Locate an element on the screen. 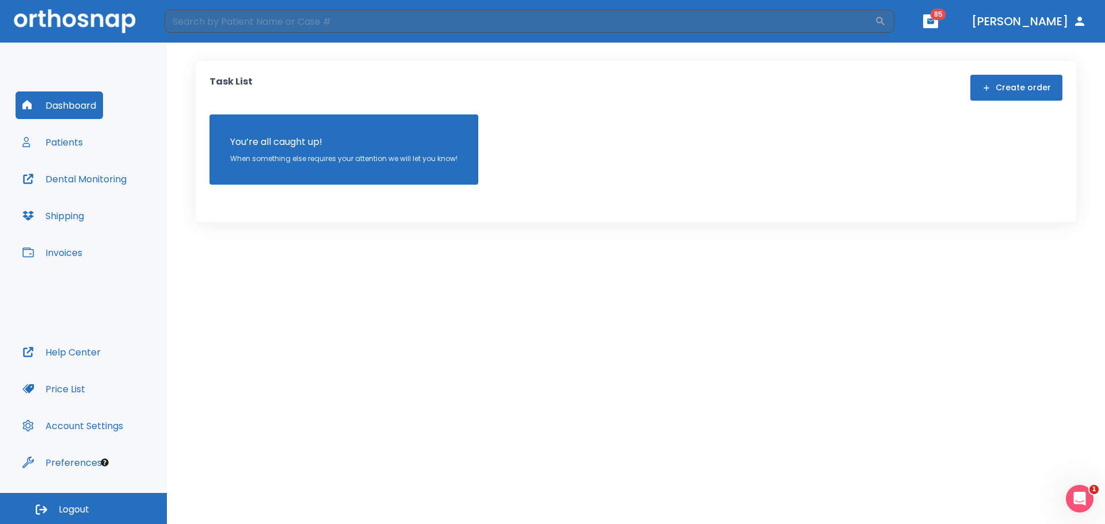 Image resolution: width=1105 pixels, height=524 pixels. span: 85 is located at coordinates (938, 14).